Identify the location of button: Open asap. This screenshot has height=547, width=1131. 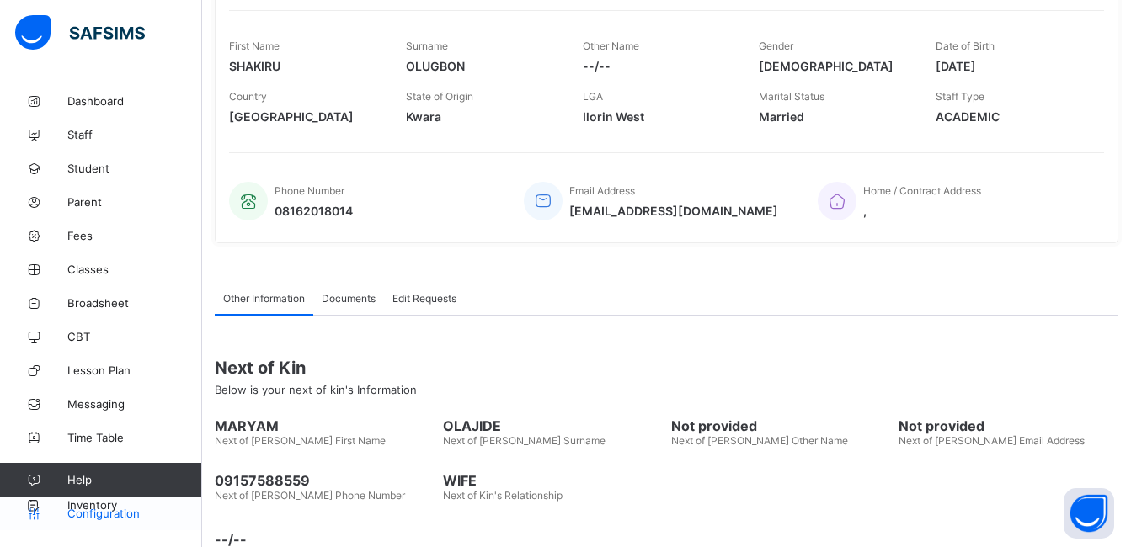
(1089, 514).